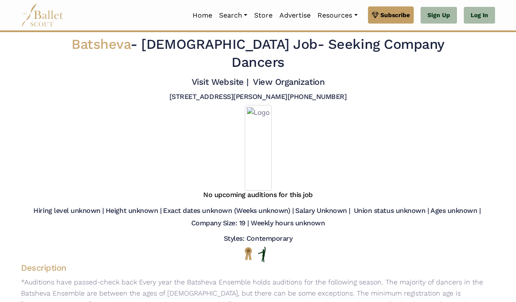 This screenshot has height=302, width=516. I want to click on a: Search, so click(233, 15).